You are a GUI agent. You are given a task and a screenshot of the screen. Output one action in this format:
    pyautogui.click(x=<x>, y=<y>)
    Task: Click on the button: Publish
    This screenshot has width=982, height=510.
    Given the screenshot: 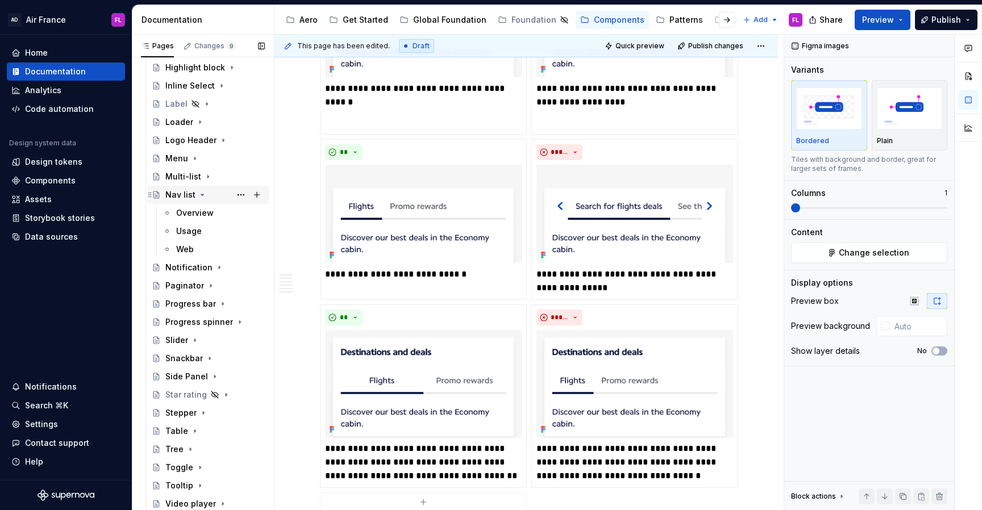 What is the action you would take?
    pyautogui.click(x=946, y=20)
    